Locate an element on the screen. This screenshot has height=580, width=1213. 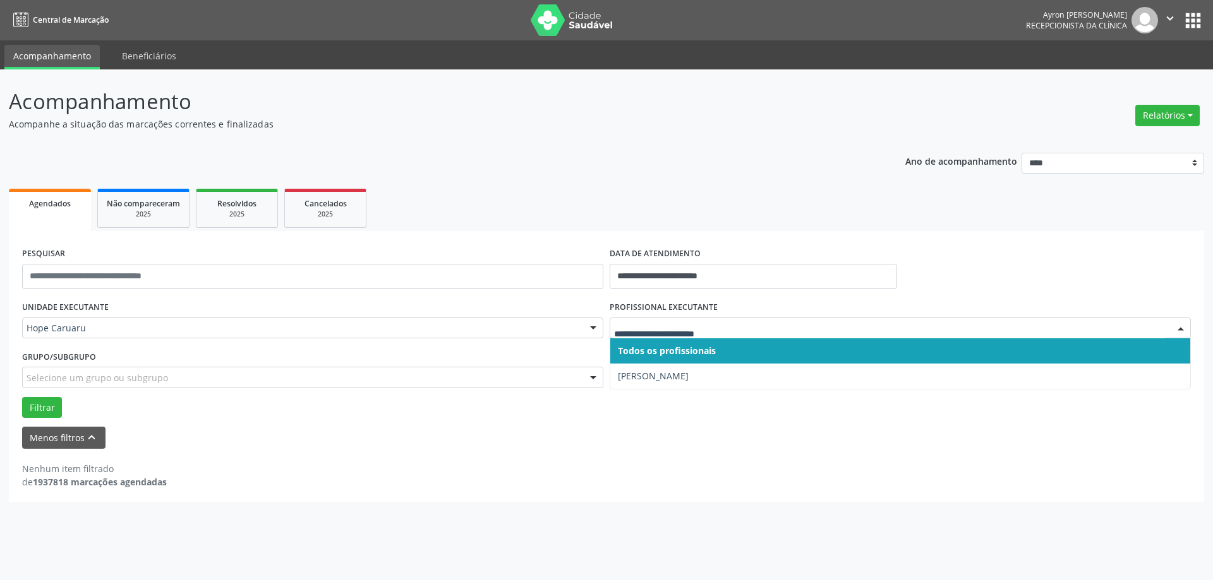
div: Nenhum item filtrado is located at coordinates (94, 469).